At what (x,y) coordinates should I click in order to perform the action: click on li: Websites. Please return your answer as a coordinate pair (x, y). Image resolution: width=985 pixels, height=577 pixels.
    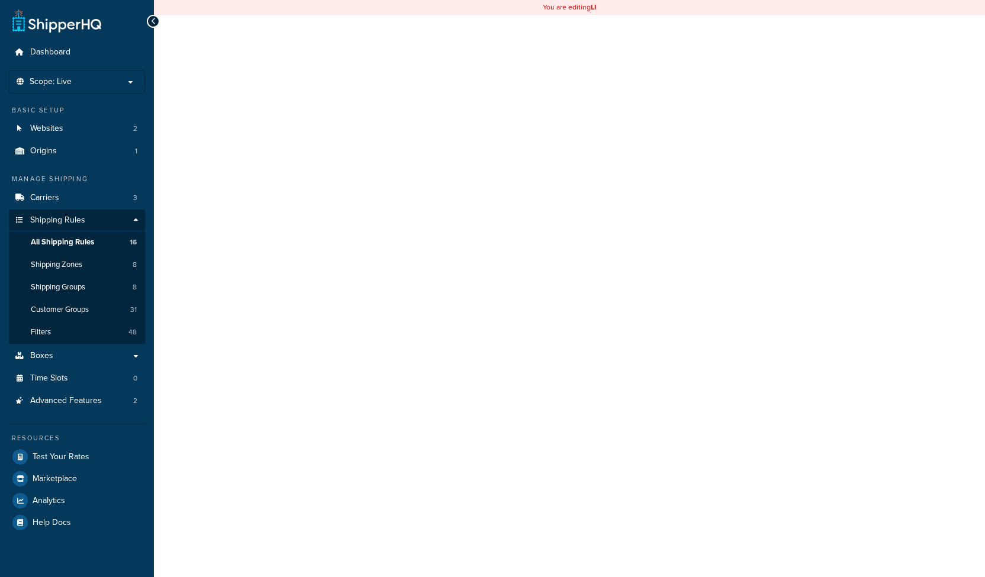
    Looking at the image, I should click on (77, 128).